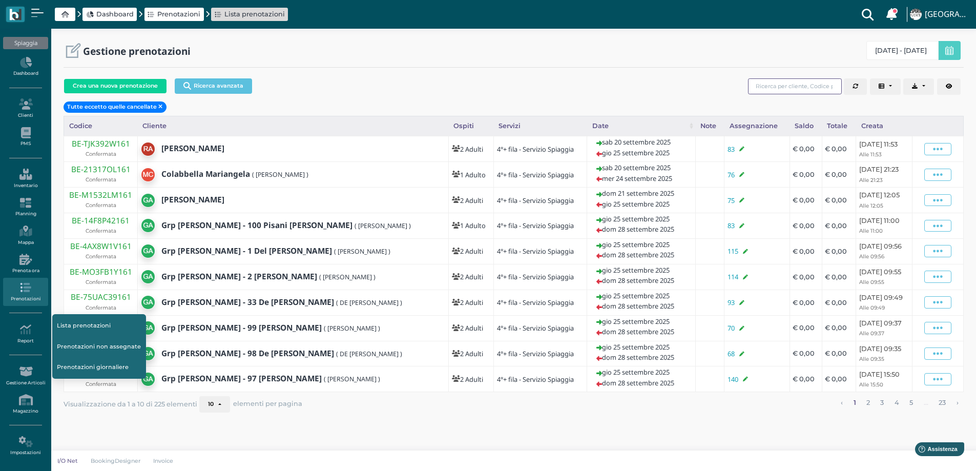  What do you see at coordinates (100, 221) in the screenshot?
I see `h4: BE-14F8P42161` at bounding box center [100, 221].